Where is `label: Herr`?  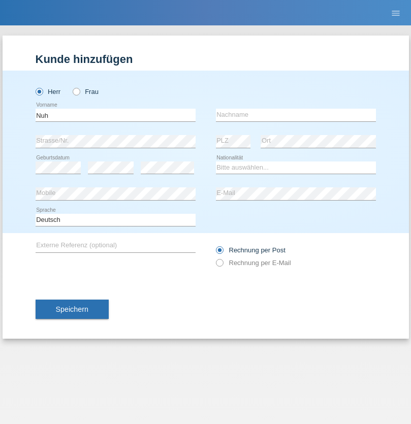 label: Herr is located at coordinates (48, 91).